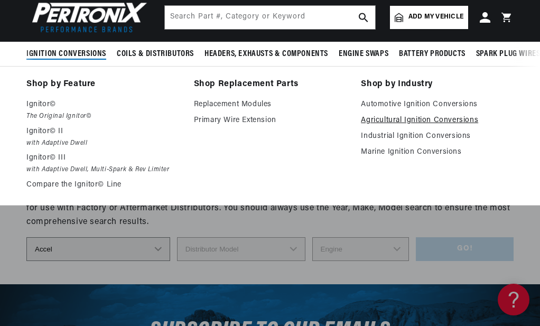 The image size is (540, 326). Describe the element at coordinates (266, 54) in the screenshot. I see `span: Headers, Exhausts & Components` at that location.